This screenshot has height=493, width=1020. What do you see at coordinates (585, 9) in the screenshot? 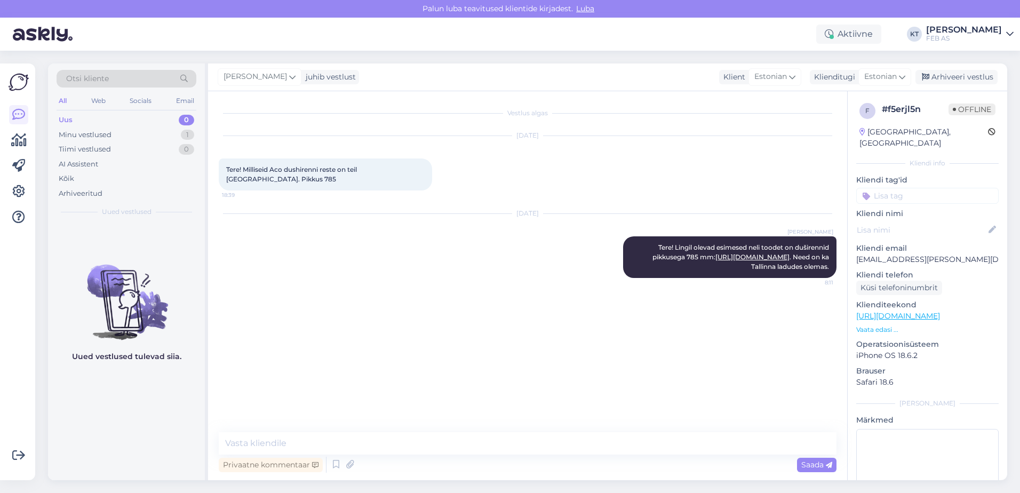
I see `span: Luba` at bounding box center [585, 9].